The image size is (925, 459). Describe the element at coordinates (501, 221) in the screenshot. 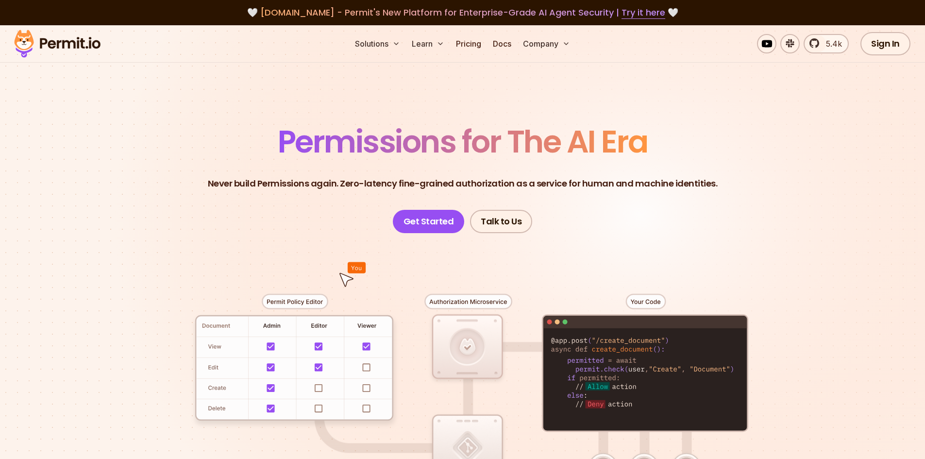

I see `a: Talk to Us` at that location.